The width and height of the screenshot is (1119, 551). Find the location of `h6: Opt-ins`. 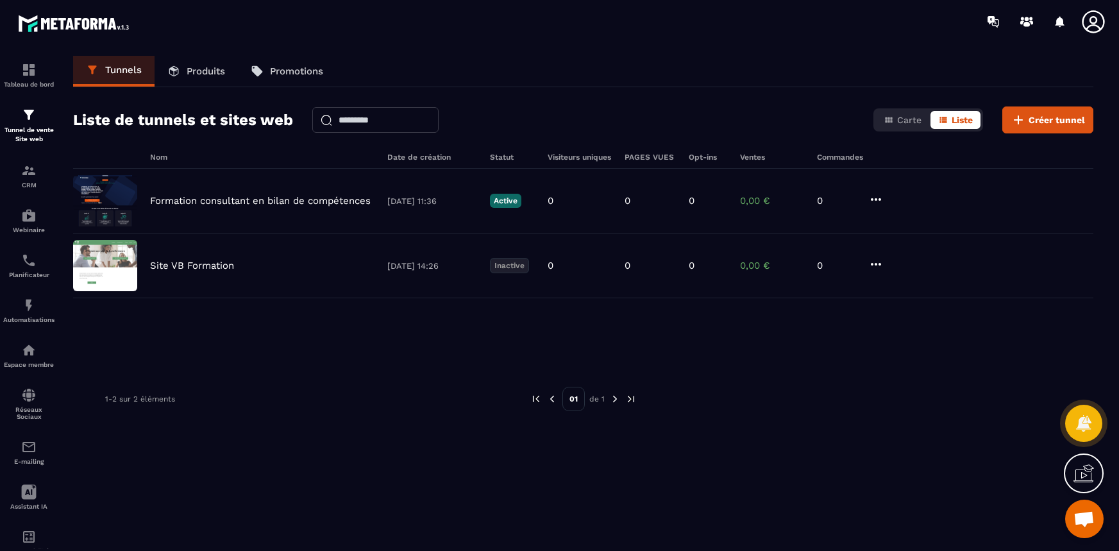

h6: Opt-ins is located at coordinates (708, 157).